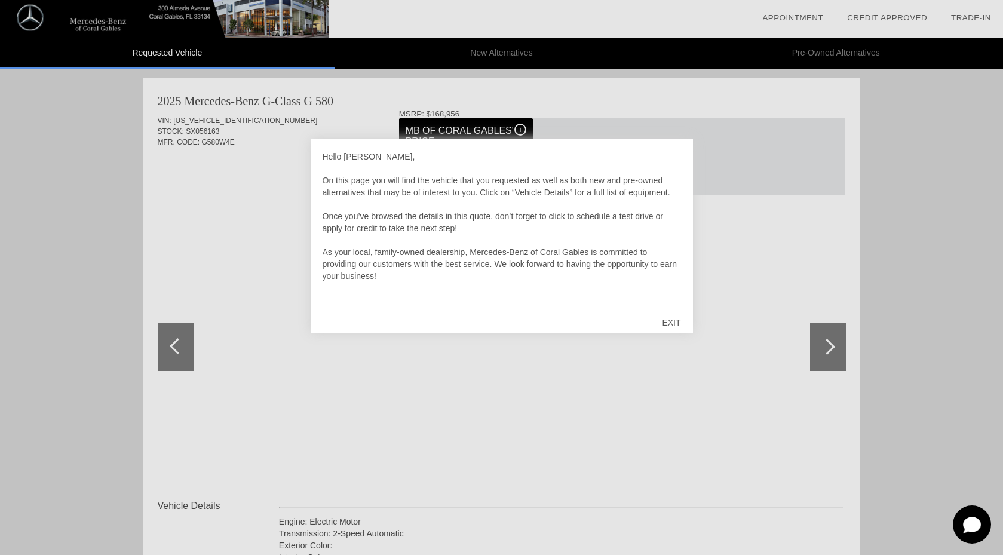  Describe the element at coordinates (671, 322) in the screenshot. I see `div: EXIT` at that location.